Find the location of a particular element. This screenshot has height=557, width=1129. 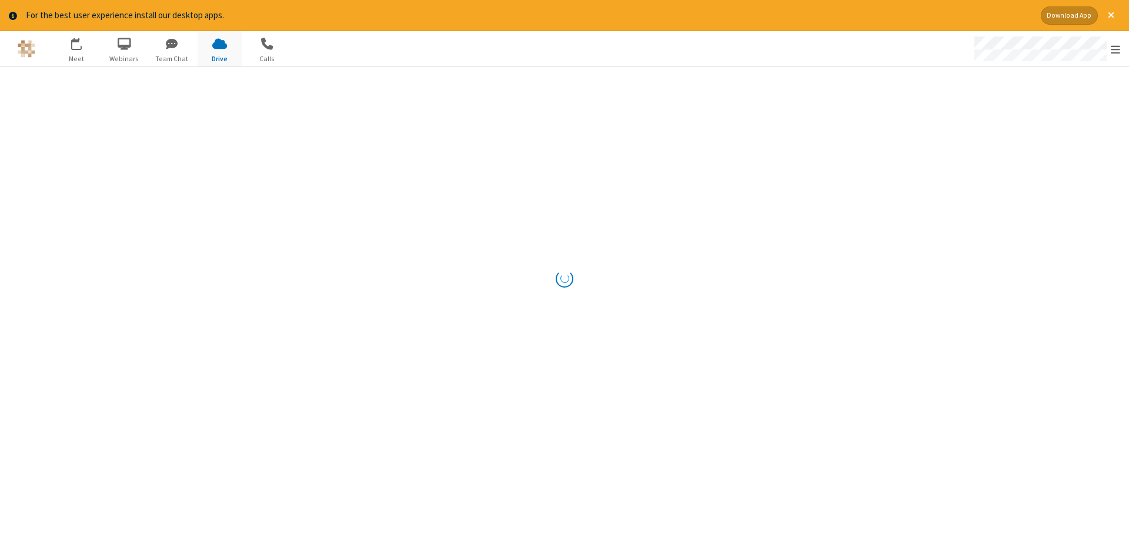

button: Download App is located at coordinates (1069, 15).